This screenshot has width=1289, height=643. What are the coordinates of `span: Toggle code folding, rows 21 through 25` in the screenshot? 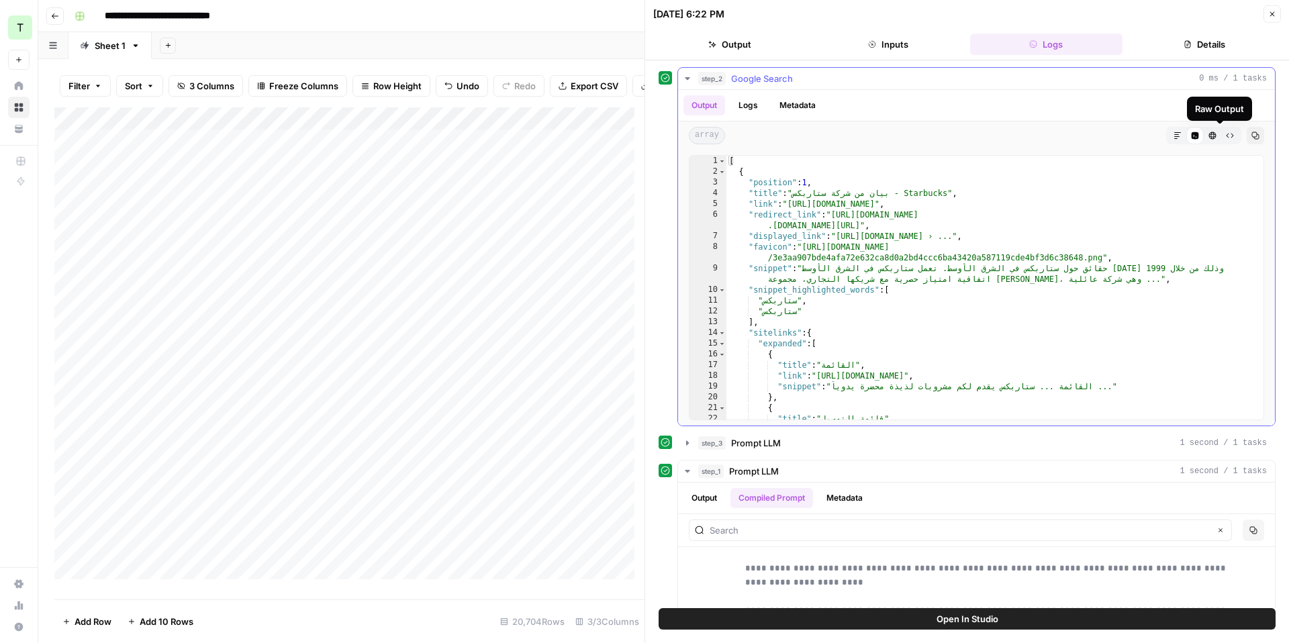 It's located at (722, 408).